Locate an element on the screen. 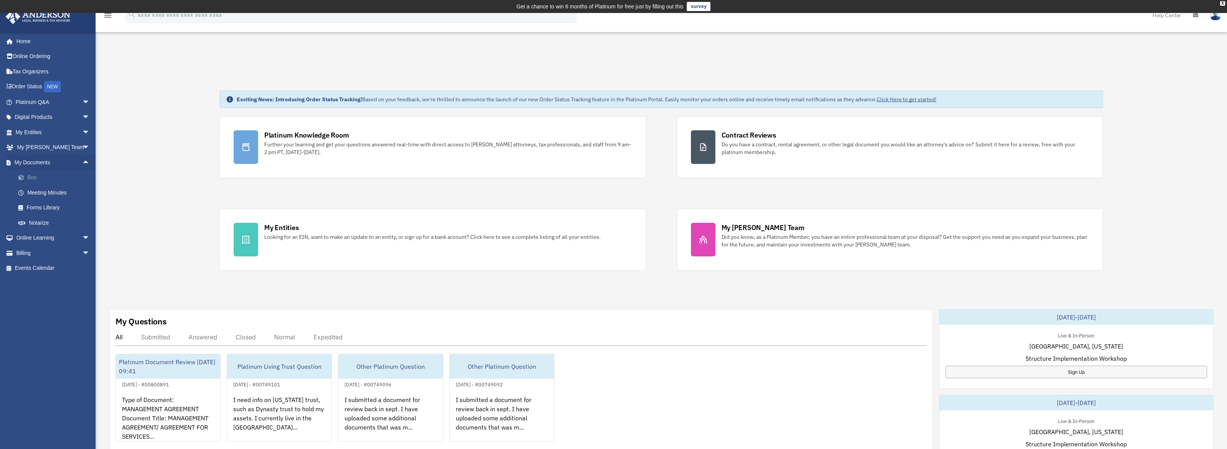  div: Closed is located at coordinates (246, 337).